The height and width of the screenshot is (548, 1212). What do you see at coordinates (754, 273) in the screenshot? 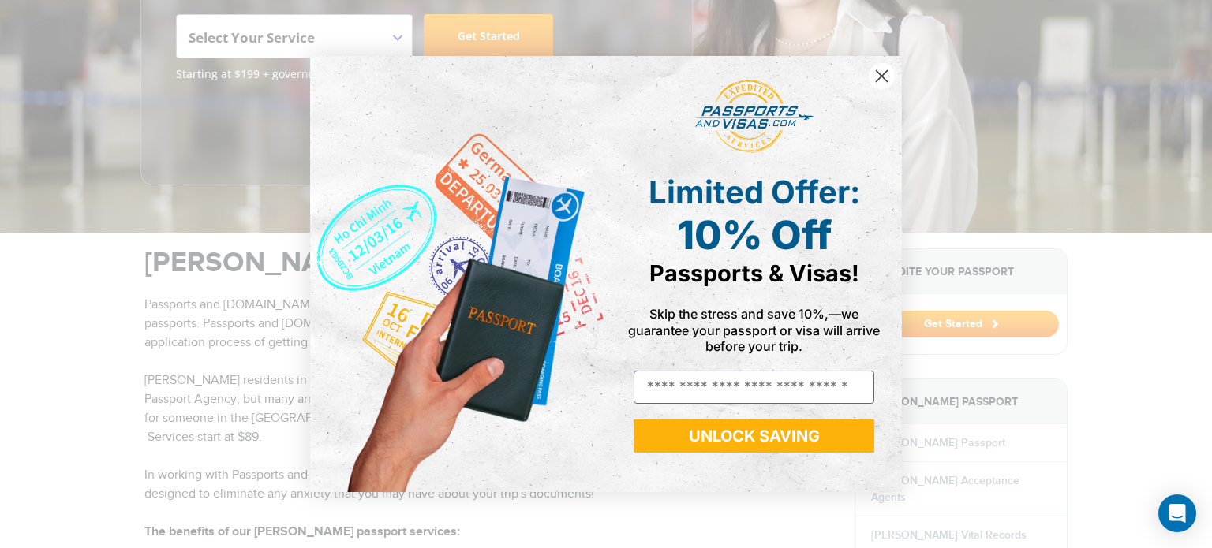
I see `span: Passports & Visas!` at bounding box center [754, 273].